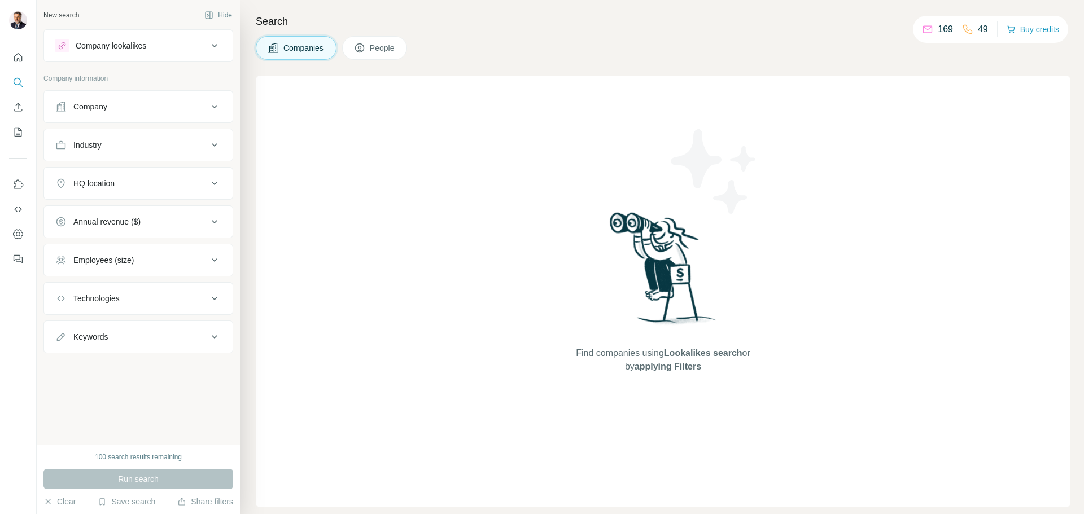 Image resolution: width=1084 pixels, height=514 pixels. Describe the element at coordinates (945, 29) in the screenshot. I see `p: 169` at that location.